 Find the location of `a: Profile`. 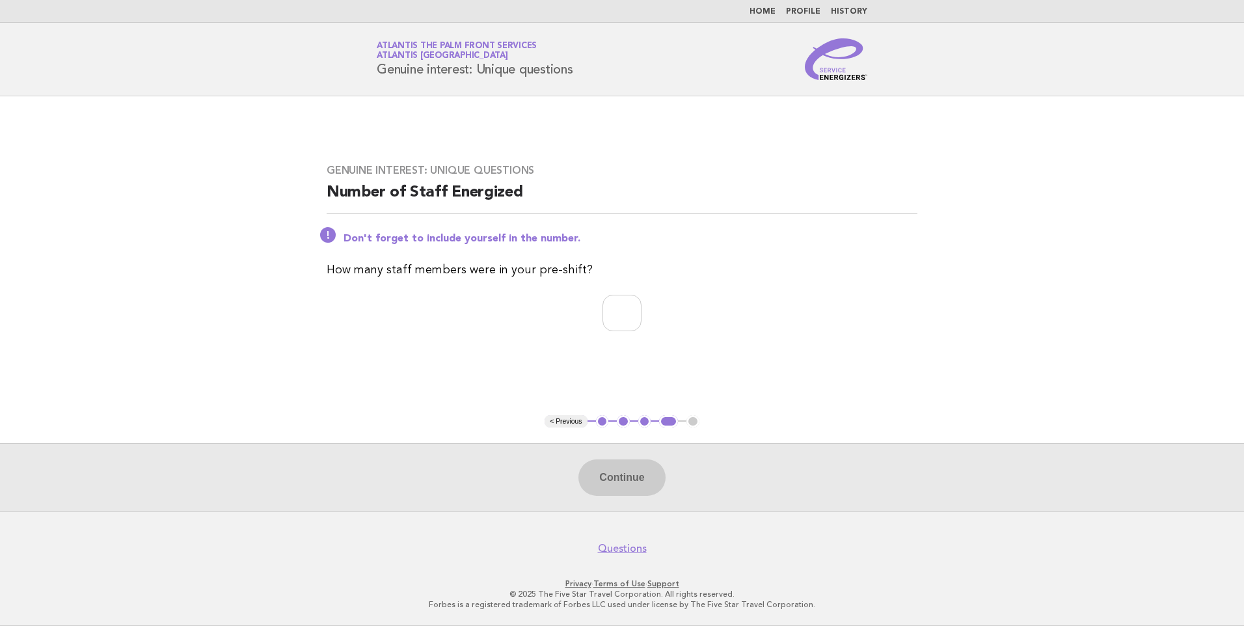

a: Profile is located at coordinates (803, 12).